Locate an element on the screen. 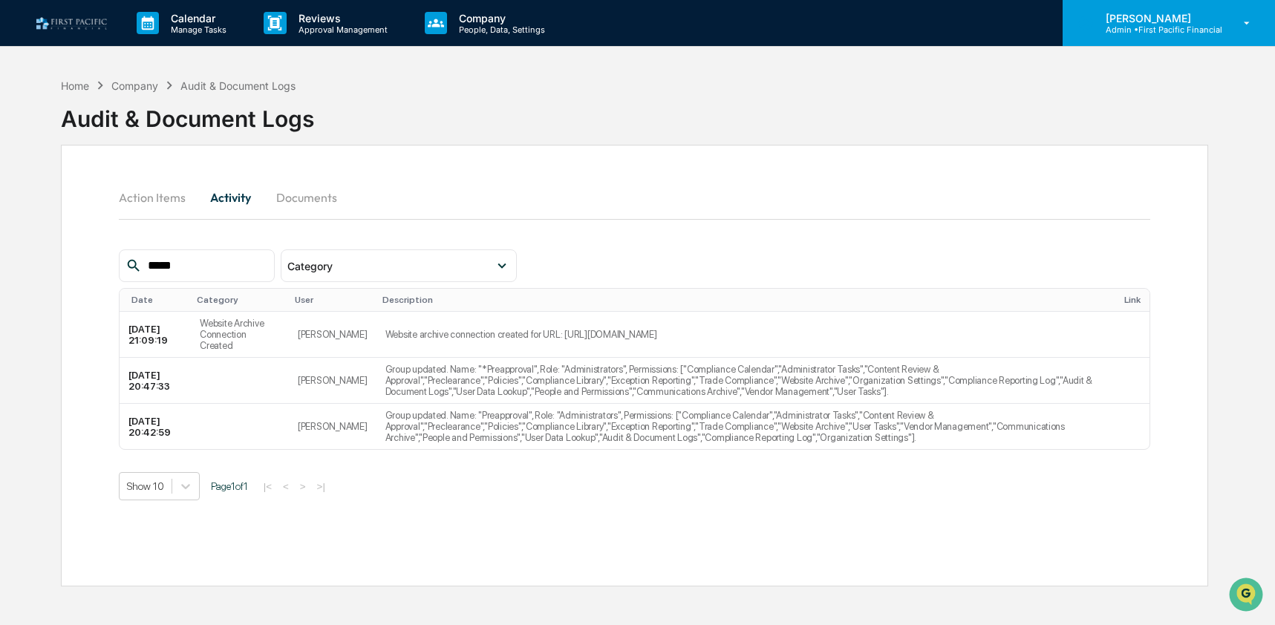 The image size is (1275, 625). p: Company is located at coordinates (500, 18).